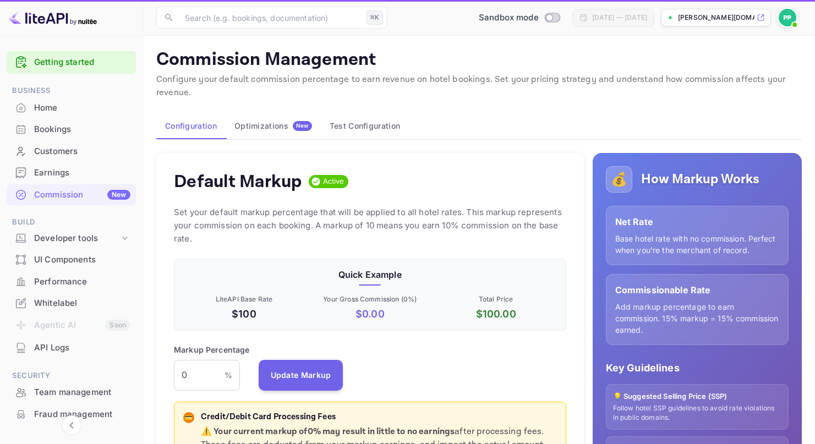  What do you see at coordinates (697, 397) in the screenshot?
I see `p: 💡 Suggested Selling Price (SSP)` at bounding box center [697, 397].